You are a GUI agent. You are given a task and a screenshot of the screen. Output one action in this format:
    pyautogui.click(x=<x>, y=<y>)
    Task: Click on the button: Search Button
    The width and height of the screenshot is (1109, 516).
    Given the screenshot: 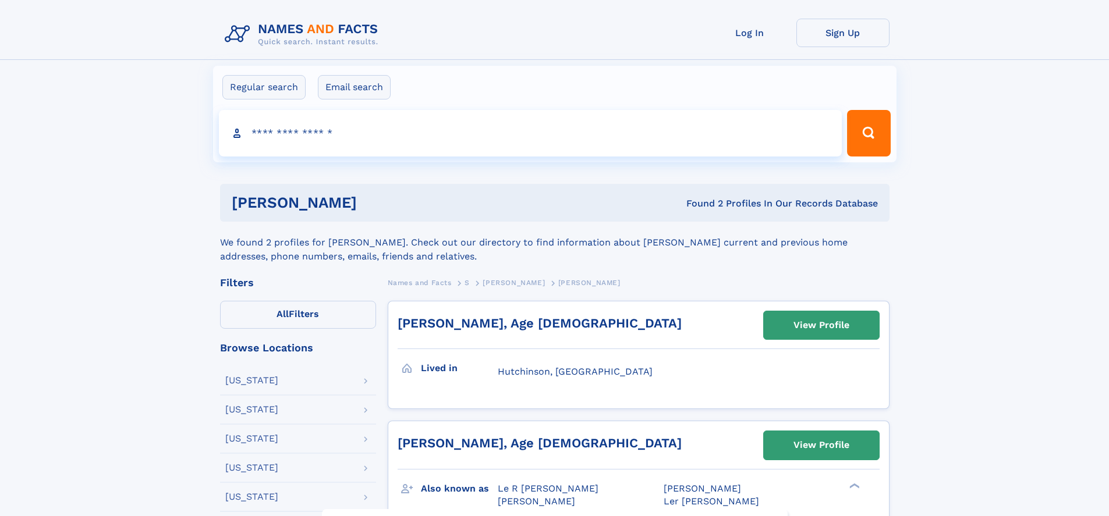 What is the action you would take?
    pyautogui.click(x=869, y=133)
    